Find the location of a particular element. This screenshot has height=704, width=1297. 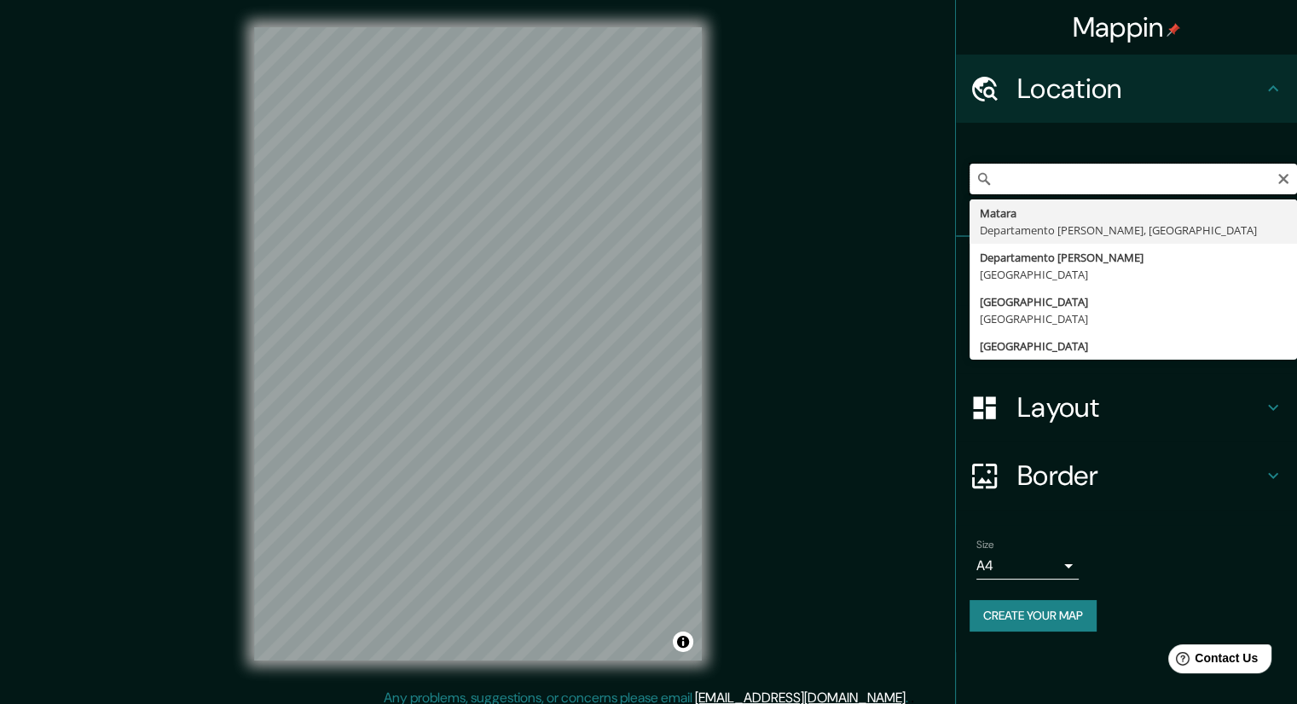

div: Location is located at coordinates (1126, 89).